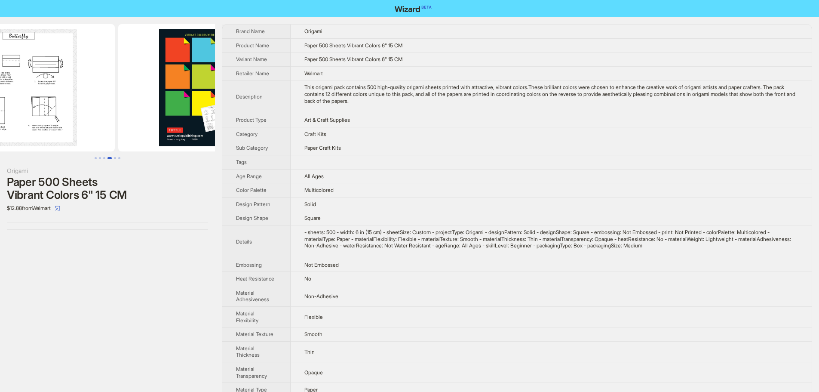 This screenshot has width=819, height=392. Describe the element at coordinates (327, 119) in the screenshot. I see `span: Art & Craft Supplies` at that location.